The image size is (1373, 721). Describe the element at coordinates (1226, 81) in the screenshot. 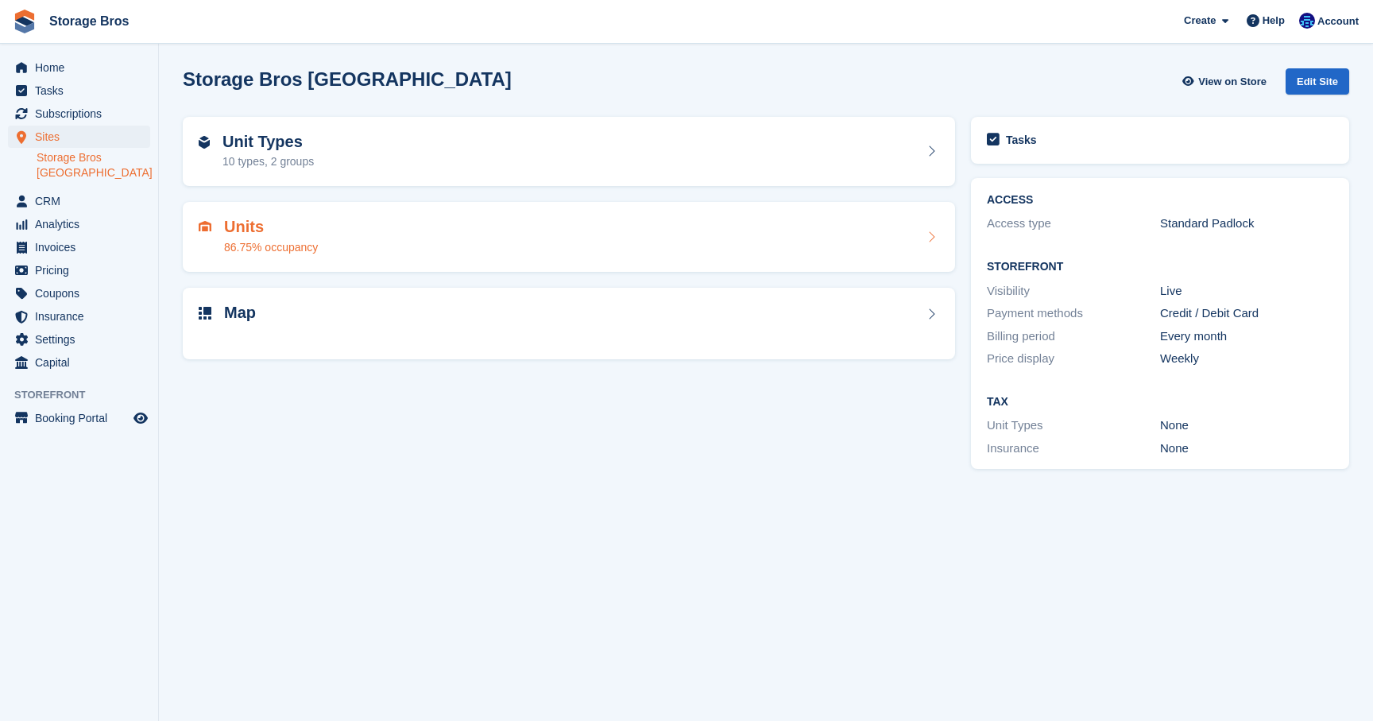

I see `a: View on Store` at that location.